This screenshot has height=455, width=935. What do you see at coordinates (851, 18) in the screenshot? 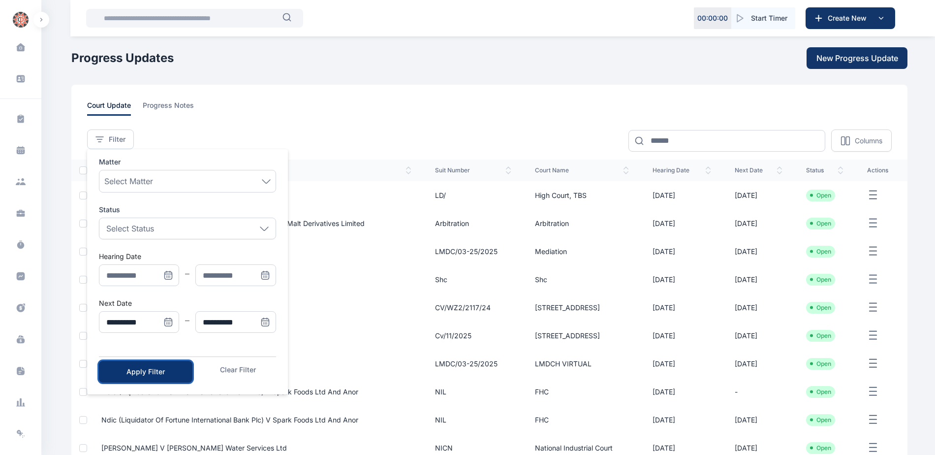
I see `button: Create New` at bounding box center [851, 18].